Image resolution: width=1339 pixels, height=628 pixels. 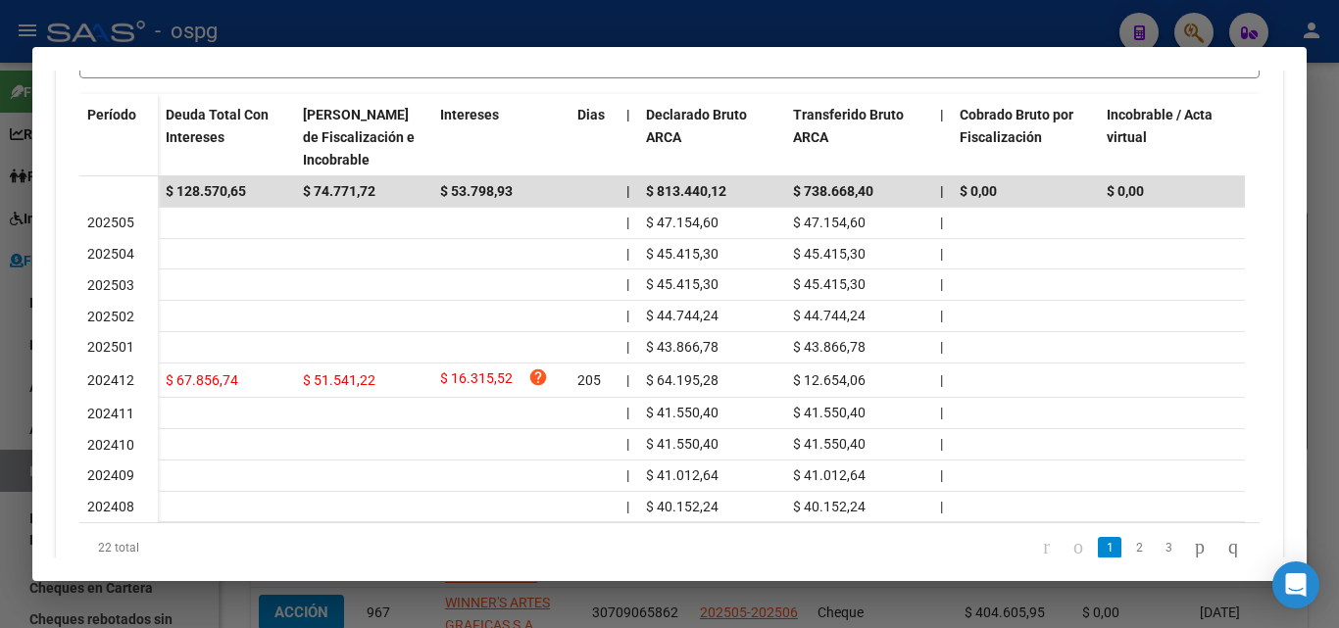 I want to click on datatable-header-cell: Incobrable / Acta virtual, so click(x=1172, y=137).